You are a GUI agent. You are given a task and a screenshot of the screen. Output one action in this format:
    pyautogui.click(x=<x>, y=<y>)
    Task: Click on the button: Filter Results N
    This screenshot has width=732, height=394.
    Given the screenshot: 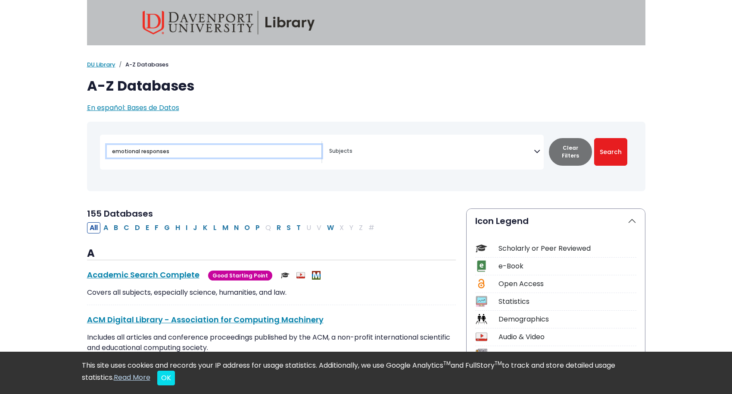 What is the action you would take?
    pyautogui.click(x=236, y=228)
    